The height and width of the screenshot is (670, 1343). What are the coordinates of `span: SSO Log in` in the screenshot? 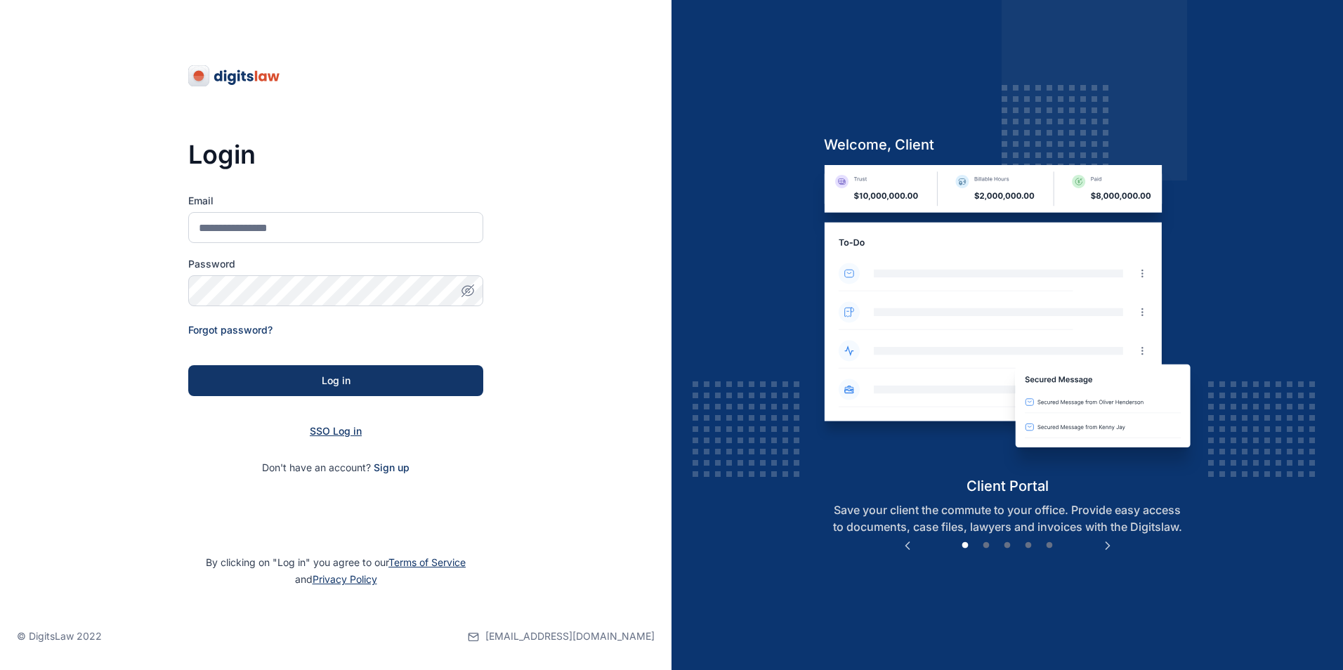 It's located at (336, 431).